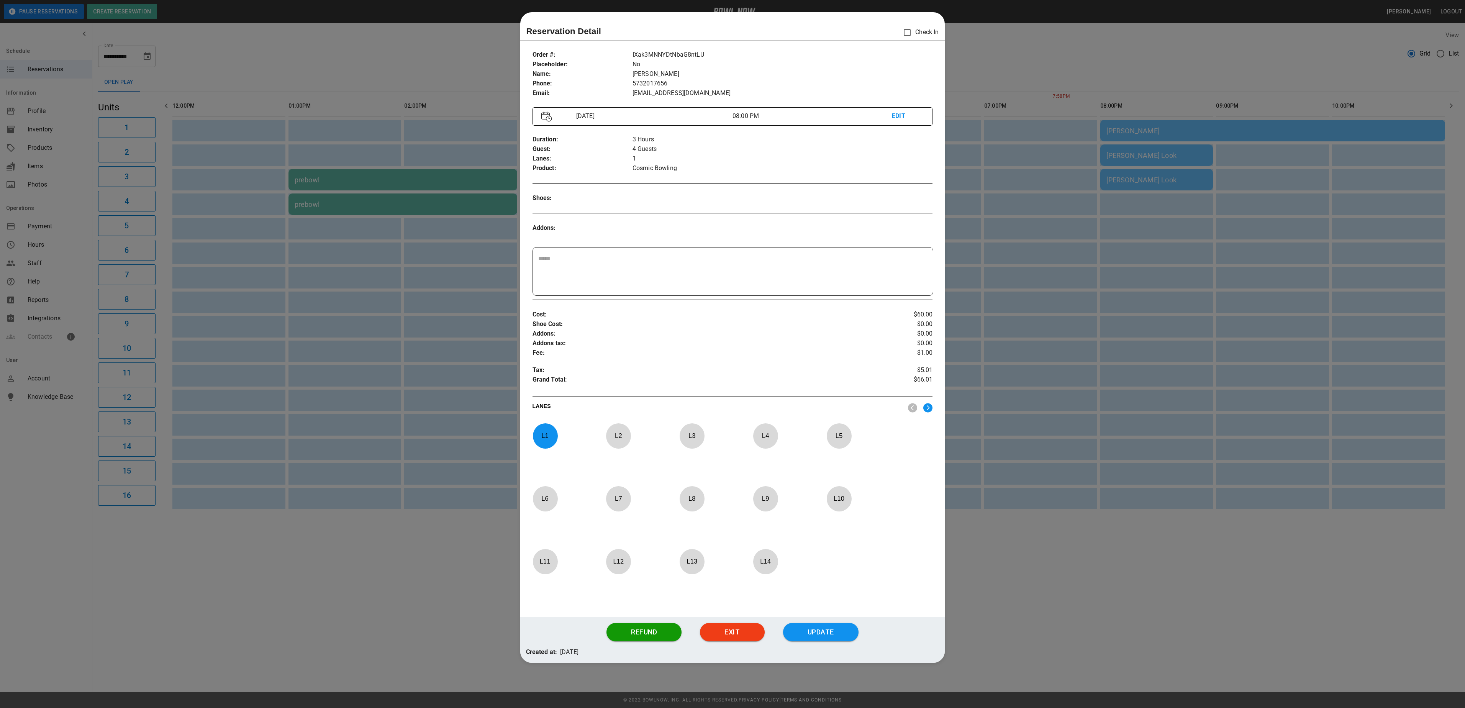 The image size is (1465, 708). Describe the element at coordinates (582, 149) in the screenshot. I see `p: Guest :` at that location.